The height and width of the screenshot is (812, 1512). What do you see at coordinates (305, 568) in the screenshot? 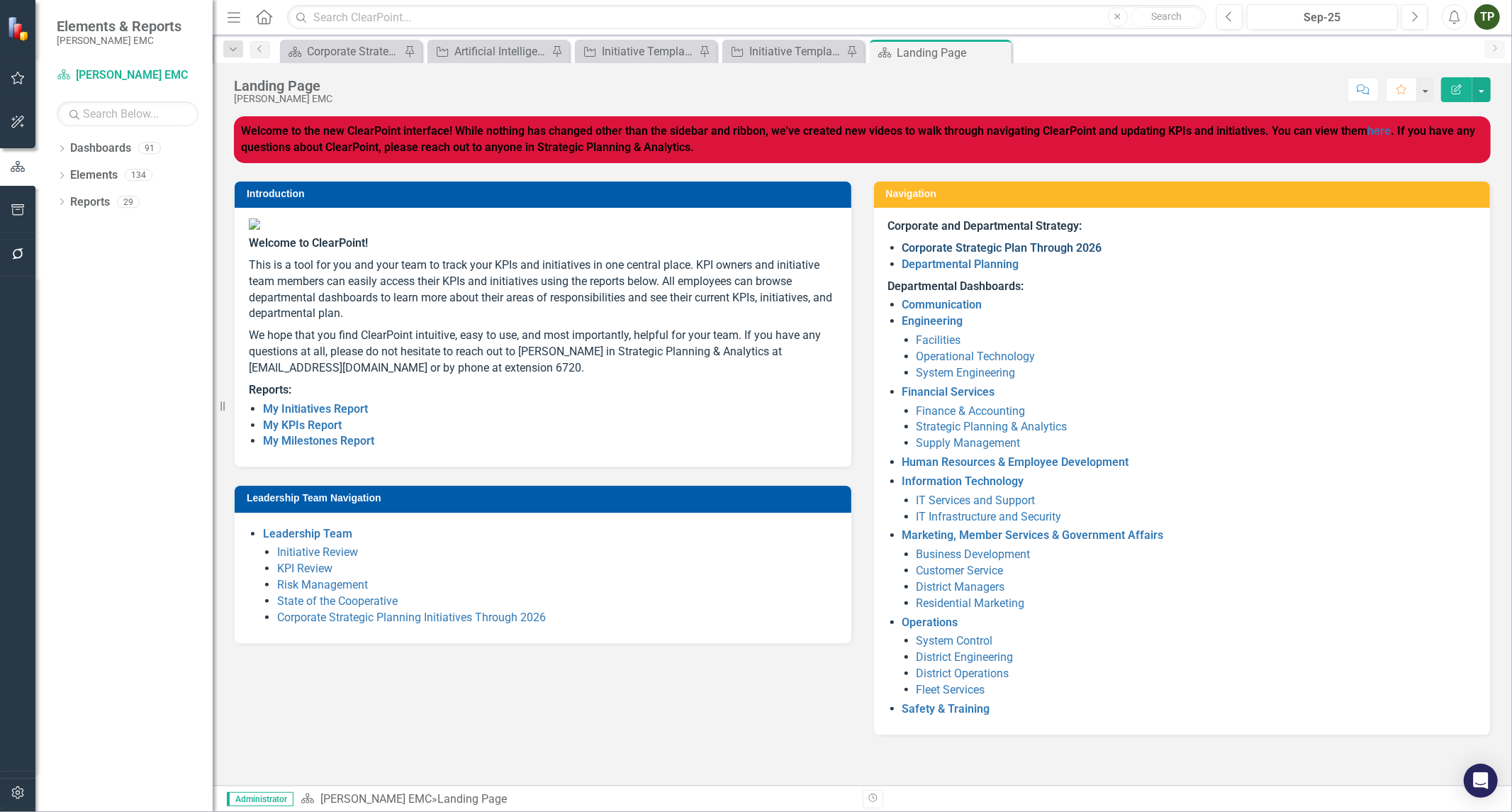
I see `a: KPI Review` at bounding box center [305, 568].